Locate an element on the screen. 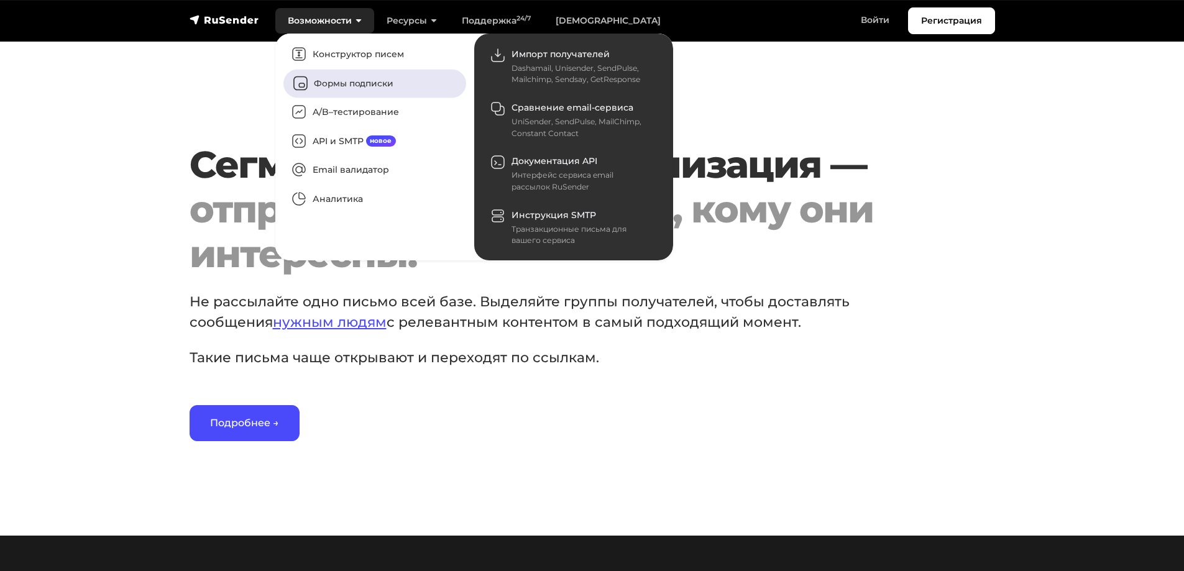  a: Документация API Интерфейс сервиса email рассылок RuSender is located at coordinates (574, 174).